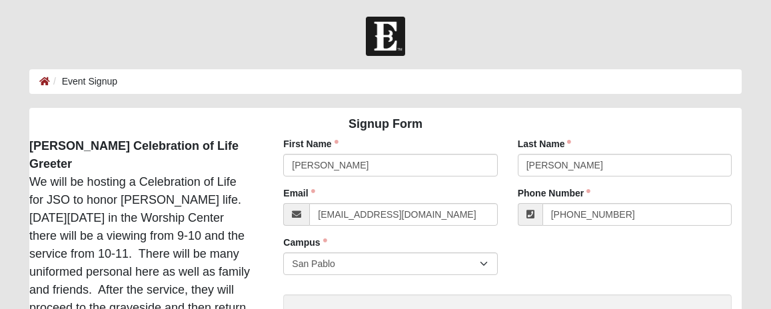 Image resolution: width=771 pixels, height=309 pixels. I want to click on label: Campus, so click(304, 242).